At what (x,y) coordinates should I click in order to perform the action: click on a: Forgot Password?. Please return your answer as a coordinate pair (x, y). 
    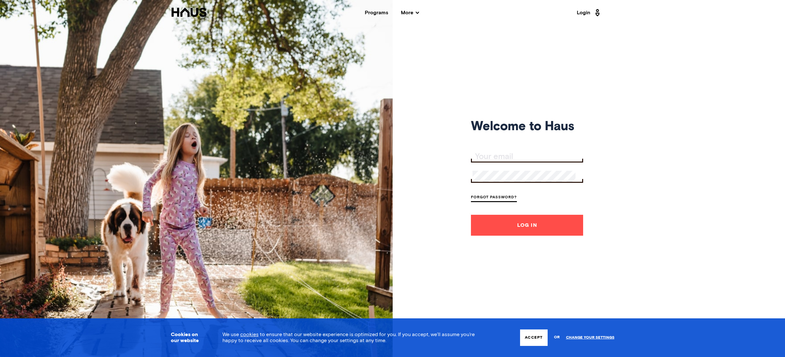
    Looking at the image, I should click on (494, 198).